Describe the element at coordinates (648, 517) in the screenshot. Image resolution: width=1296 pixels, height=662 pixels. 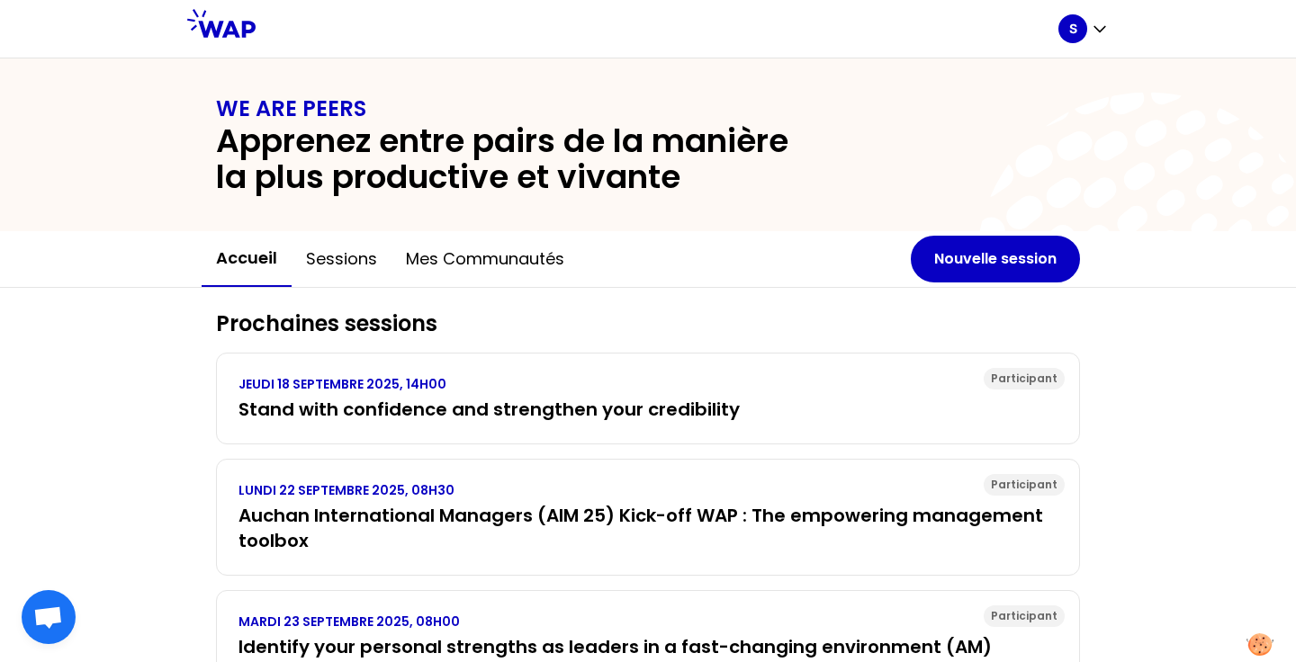
I see `a: LUNDI 22 SEPTEMBRE 2025, 08H30Auchan International Managers (AIM 25) Kick-off WAP : The empowerin...` at that location.